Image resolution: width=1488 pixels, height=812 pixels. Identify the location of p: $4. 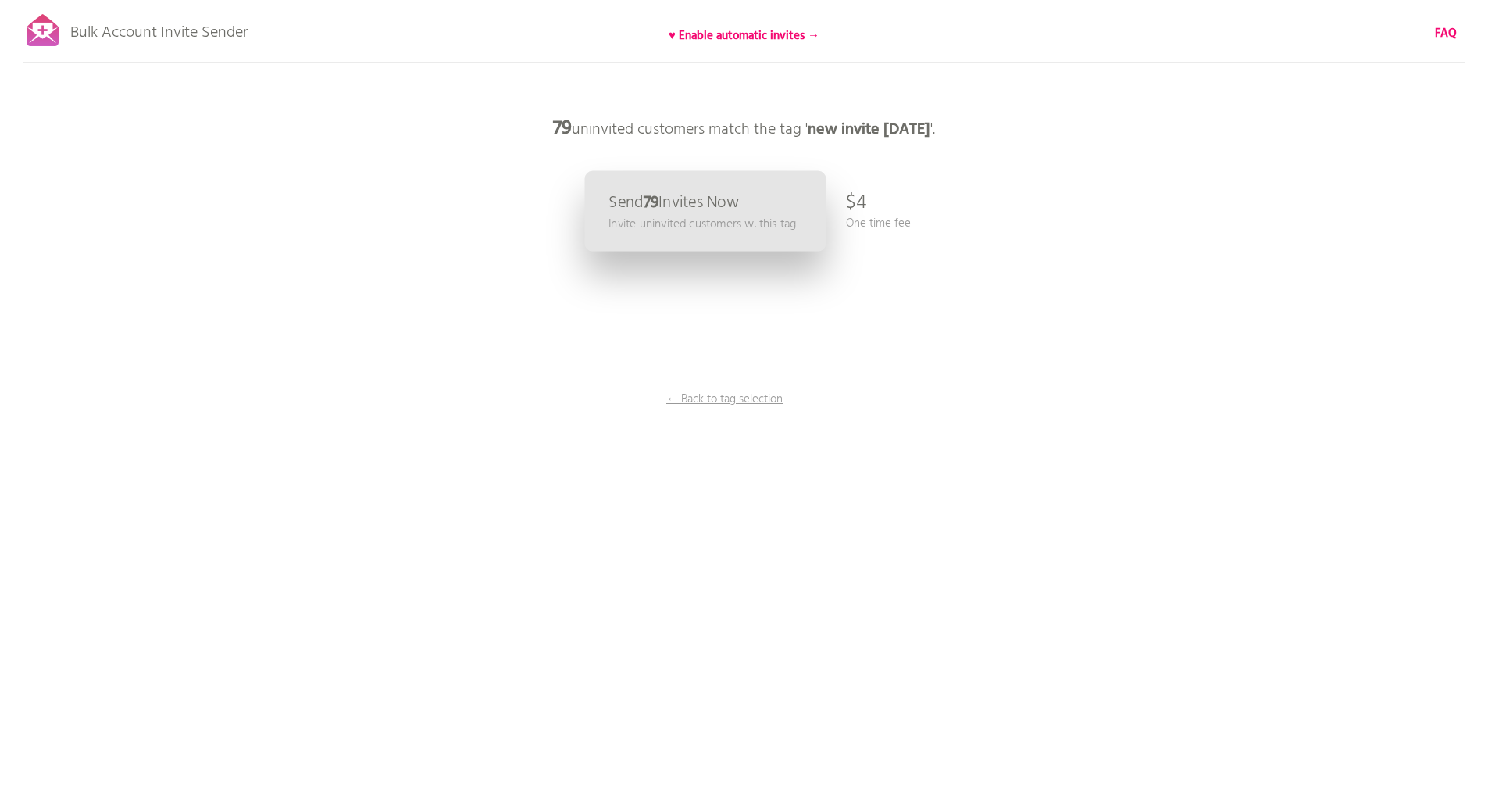
(856, 203).